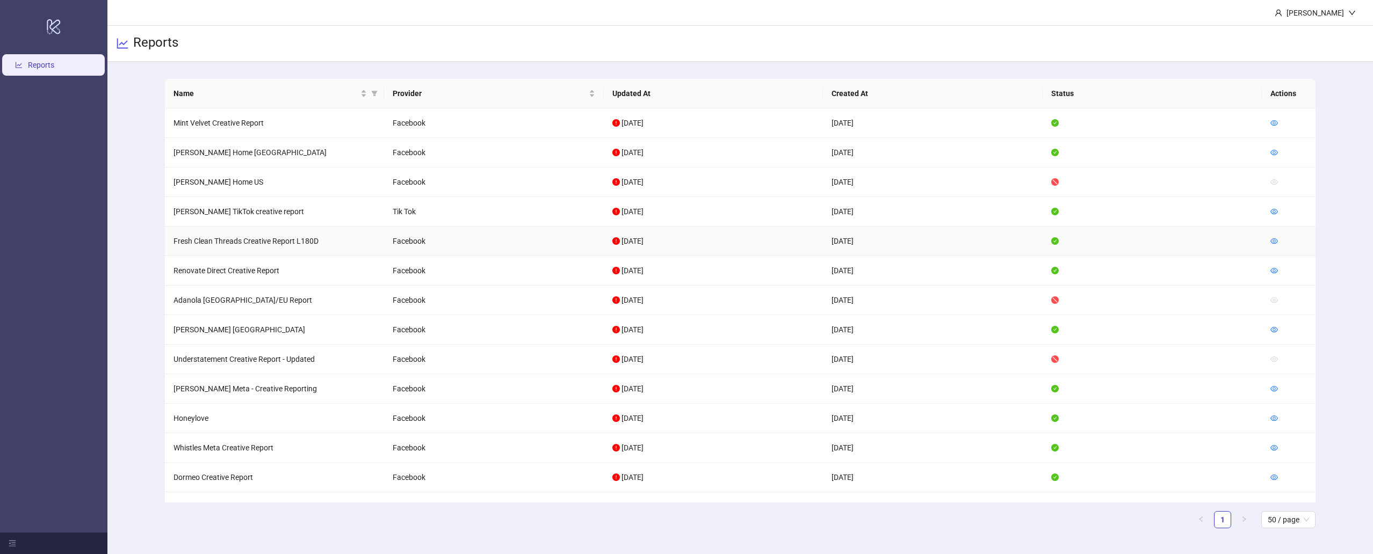 The width and height of the screenshot is (1373, 554). Describe the element at coordinates (494, 93) in the screenshot. I see `th: Provider` at that location.